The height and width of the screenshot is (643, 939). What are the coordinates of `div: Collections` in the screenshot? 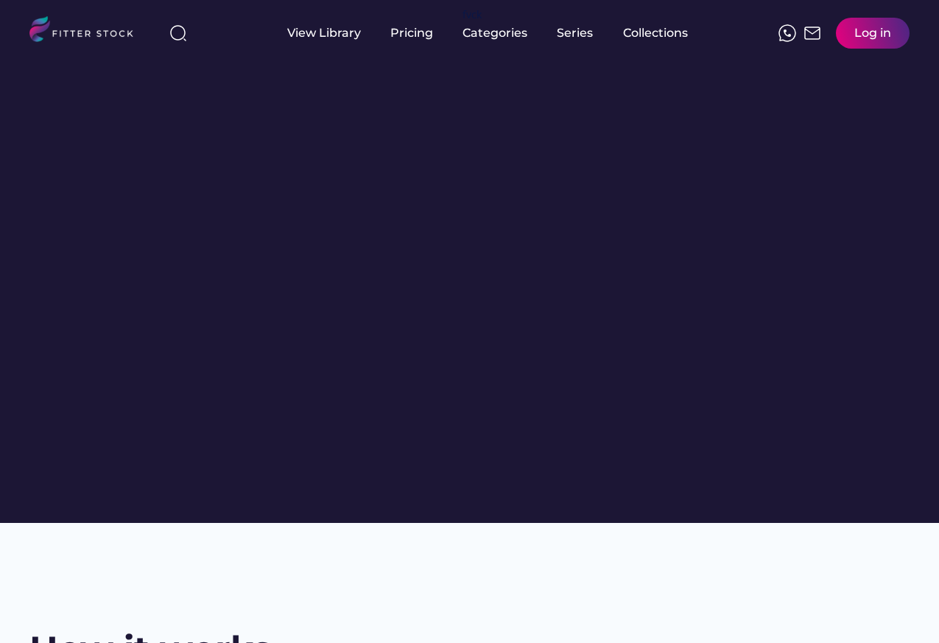 It's located at (656, 33).